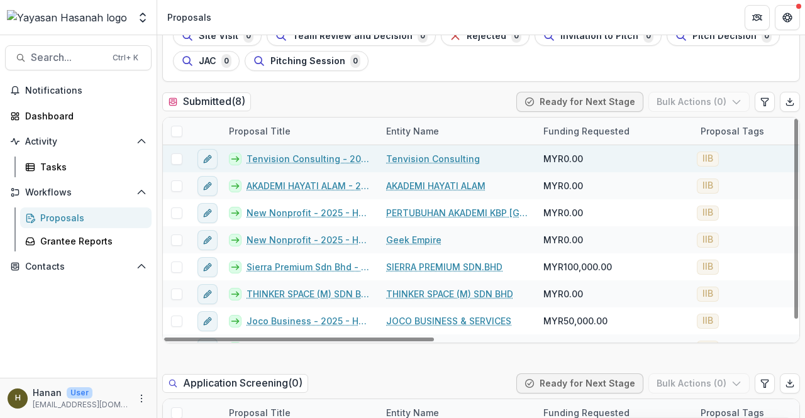 The width and height of the screenshot is (805, 418). Describe the element at coordinates (725, 36) in the screenshot. I see `span: Pitch Decision` at that location.